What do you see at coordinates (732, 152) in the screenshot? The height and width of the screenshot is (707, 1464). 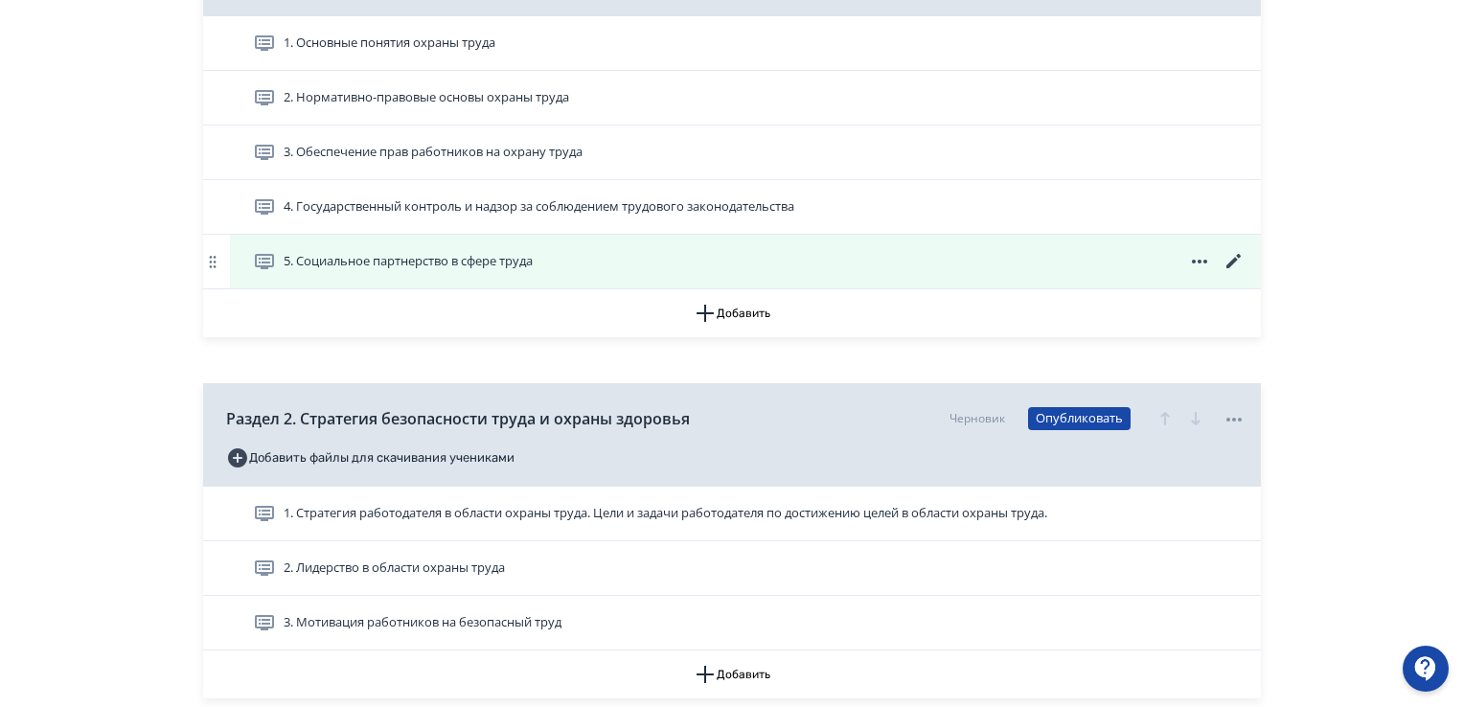 I see `div: 3. Обеспечение прав работников на охрану труда` at bounding box center [732, 152].